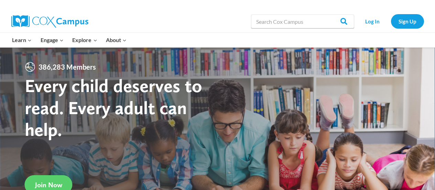 The image size is (435, 190). What do you see at coordinates (22, 40) in the screenshot?
I see `span: Learn` at bounding box center [22, 40].